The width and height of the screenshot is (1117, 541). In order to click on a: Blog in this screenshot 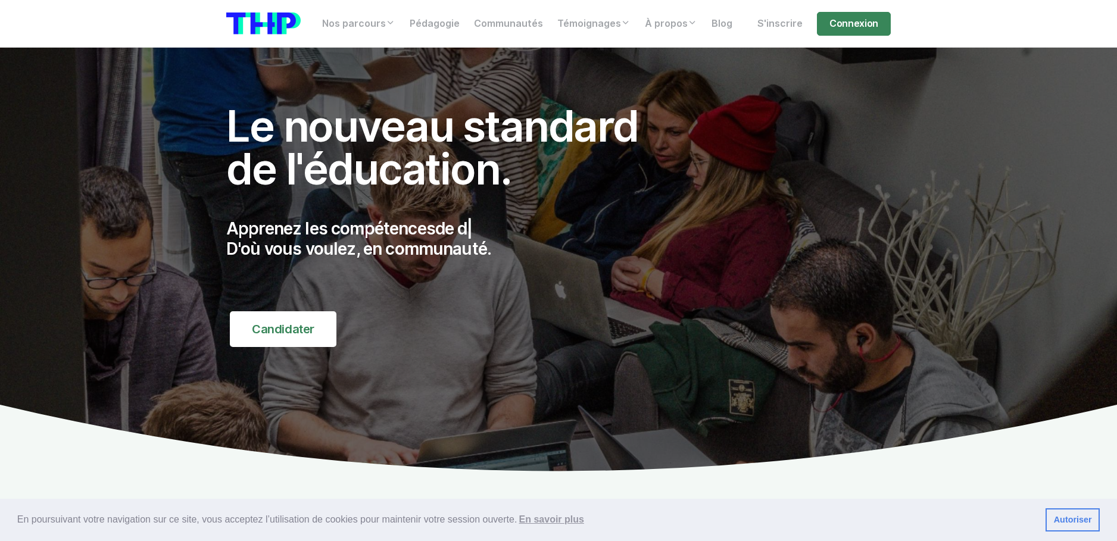, I will do `click(721, 24)`.